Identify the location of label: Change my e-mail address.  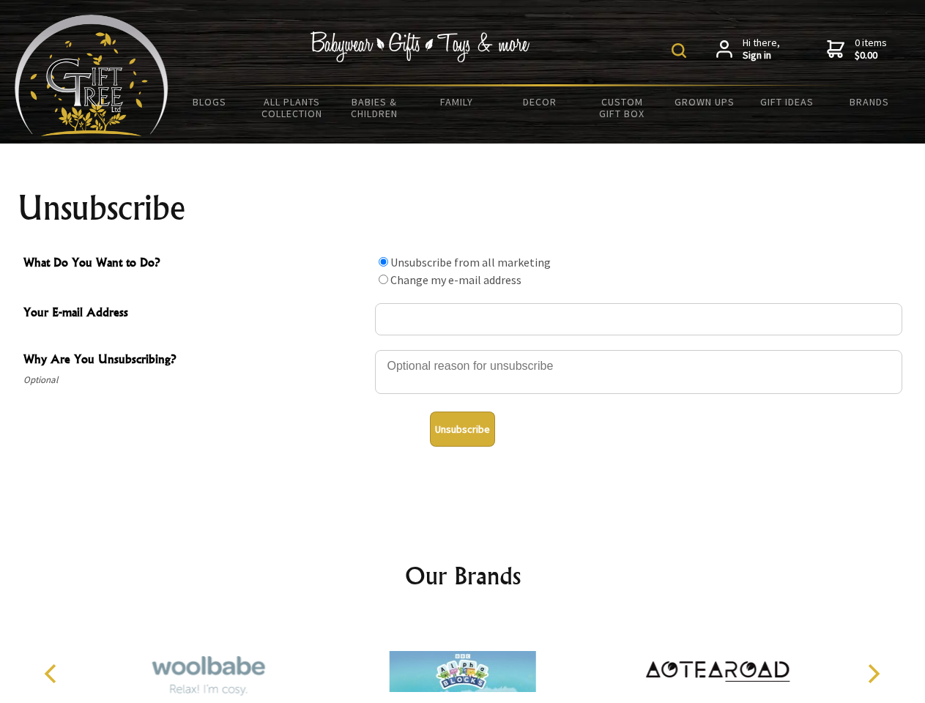
(455, 280).